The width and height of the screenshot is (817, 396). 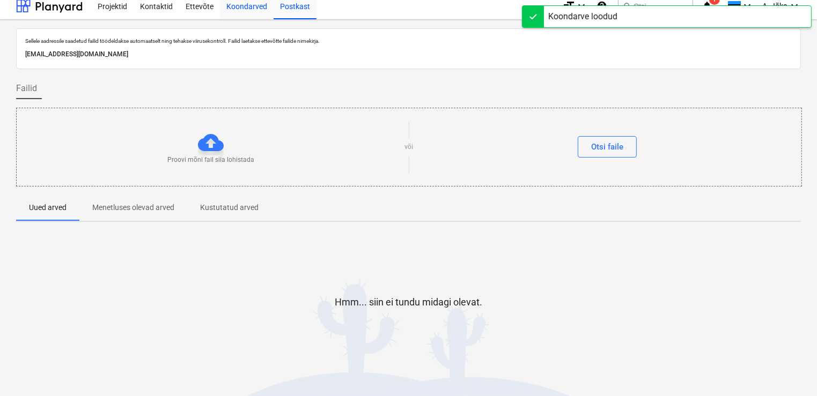 What do you see at coordinates (229, 208) in the screenshot?
I see `p: Kustutatud arved` at bounding box center [229, 208].